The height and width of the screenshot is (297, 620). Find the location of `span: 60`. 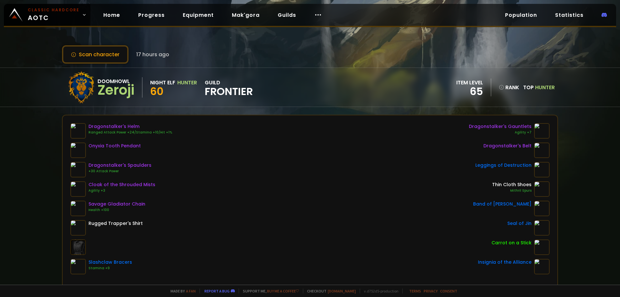

span: 60 is located at coordinates (157, 91).